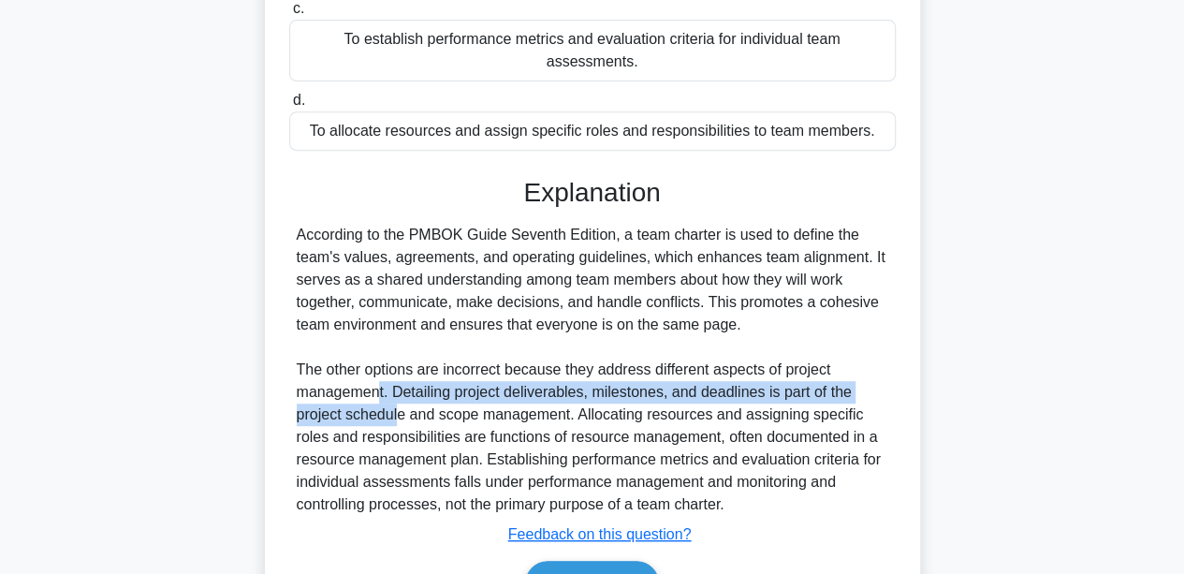  Describe the element at coordinates (592, 193) in the screenshot. I see `h3: Explanation` at that location.